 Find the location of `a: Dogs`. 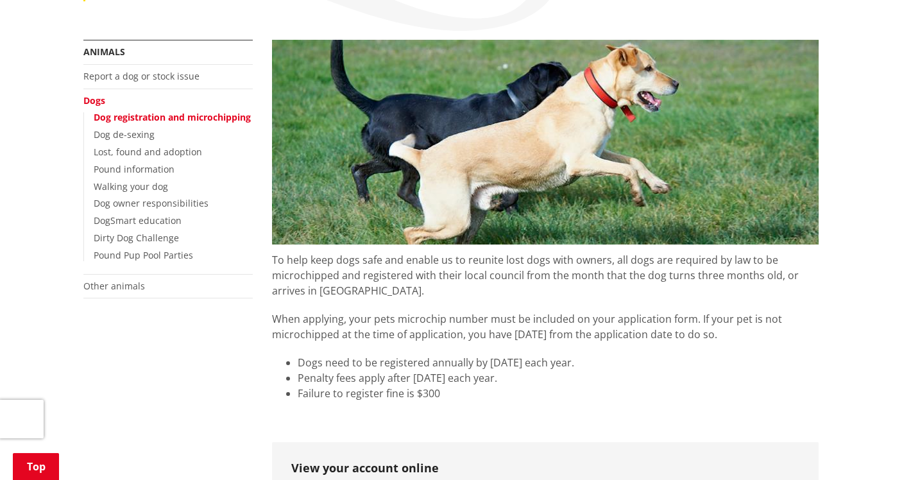

a: Dogs is located at coordinates (94, 100).